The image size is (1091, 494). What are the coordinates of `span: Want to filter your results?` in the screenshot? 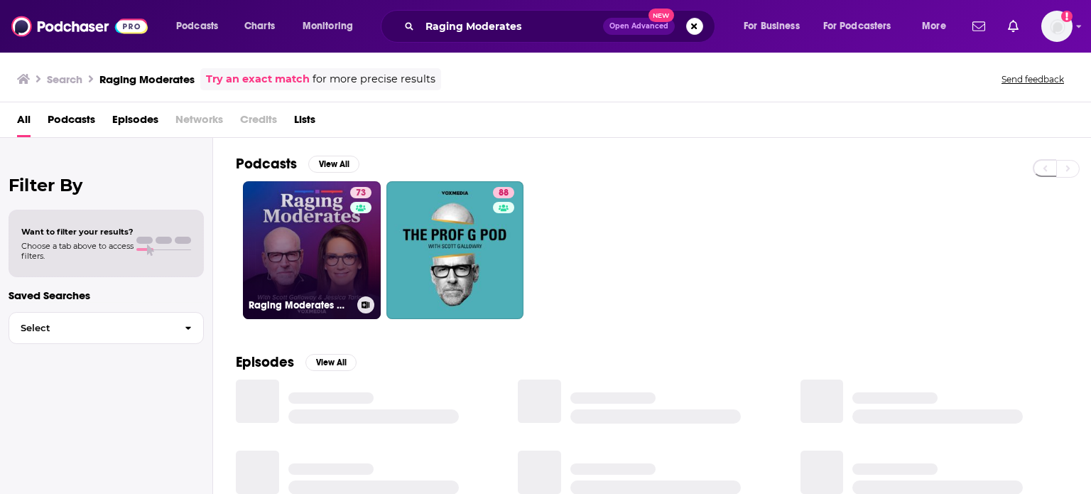 It's located at (77, 231).